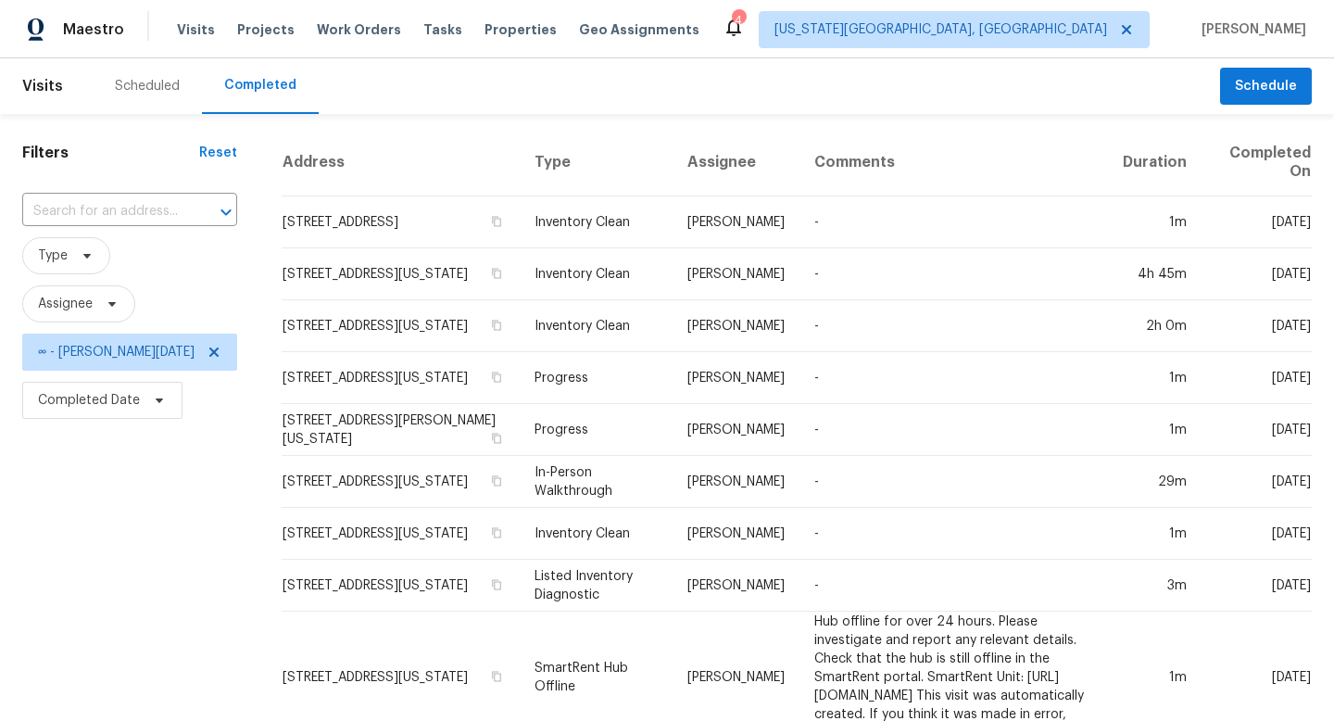  What do you see at coordinates (954, 162) in the screenshot?
I see `th: Comments` at bounding box center [954, 162].